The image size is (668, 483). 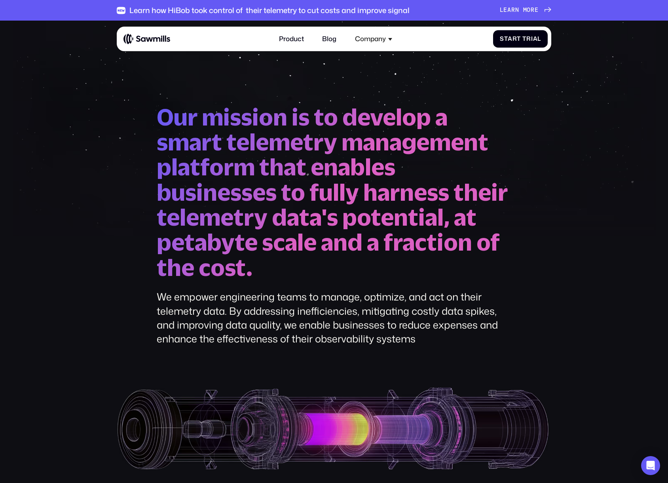 What do you see at coordinates (525, 10) in the screenshot?
I see `a: Learn more` at bounding box center [525, 10].